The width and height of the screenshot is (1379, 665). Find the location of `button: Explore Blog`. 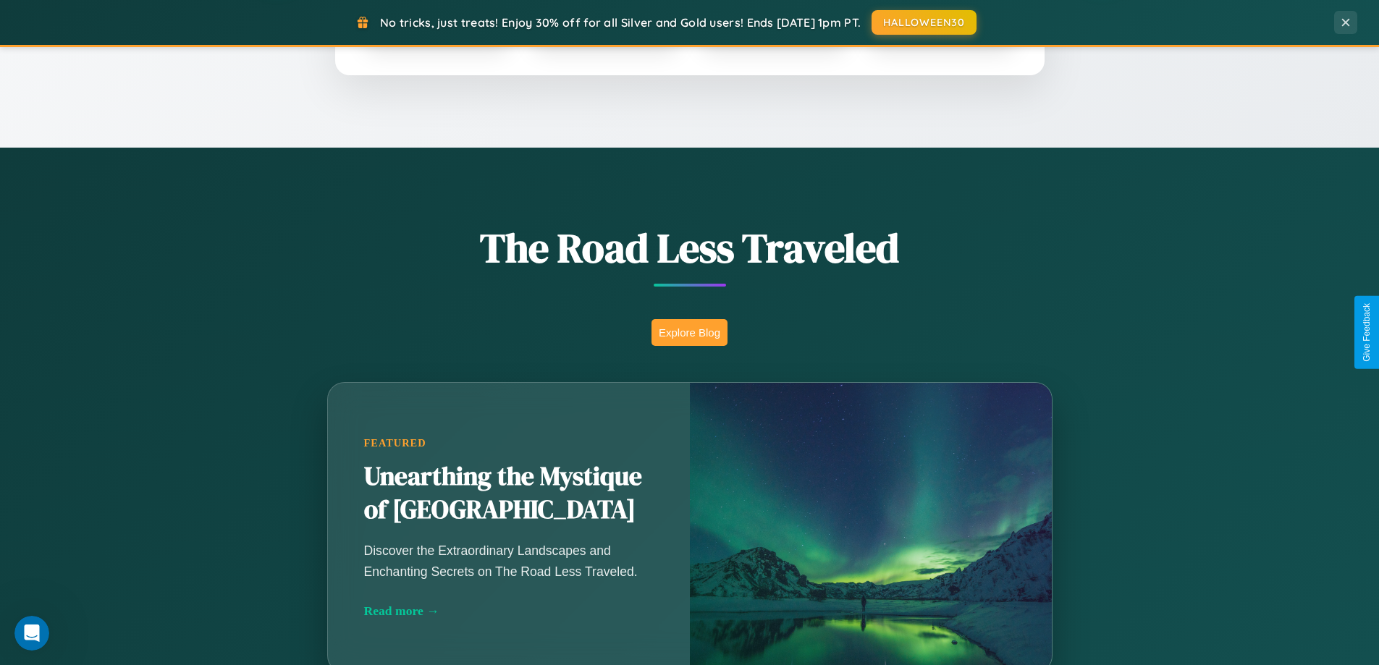

button: Explore Blog is located at coordinates (689, 332).